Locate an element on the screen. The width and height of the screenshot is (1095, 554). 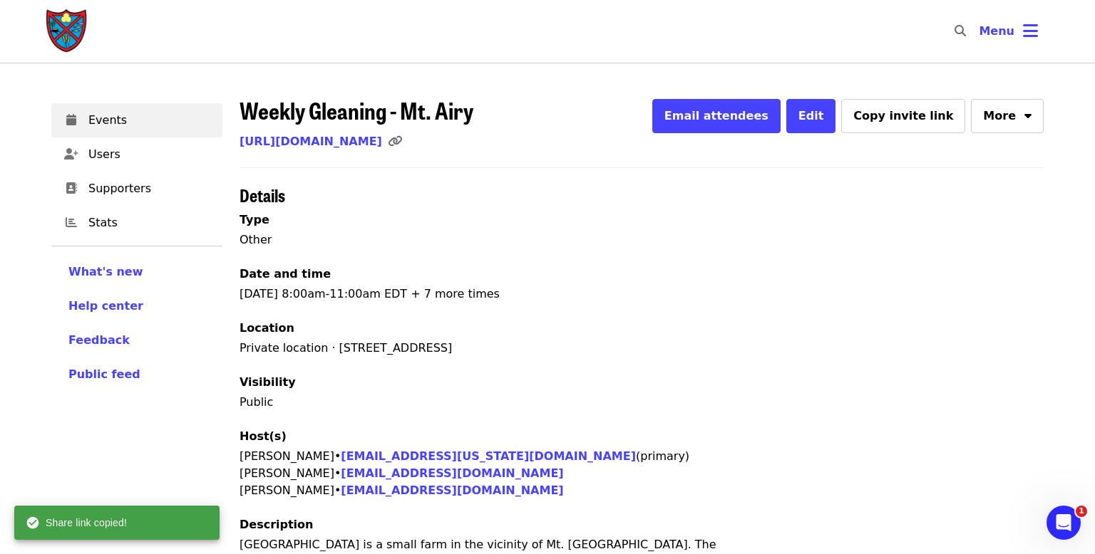
a: Public feed is located at coordinates (137, 375).